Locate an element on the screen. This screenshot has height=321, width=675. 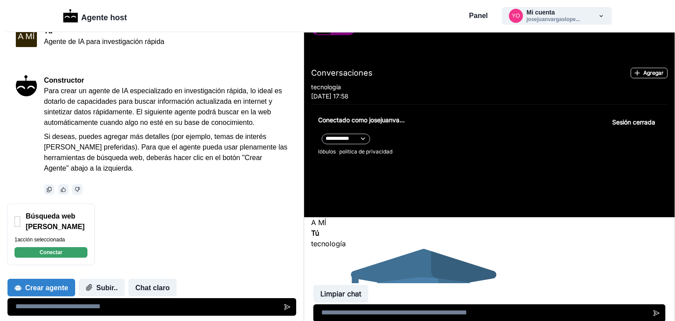
font: Crear agente is located at coordinates (47, 288).